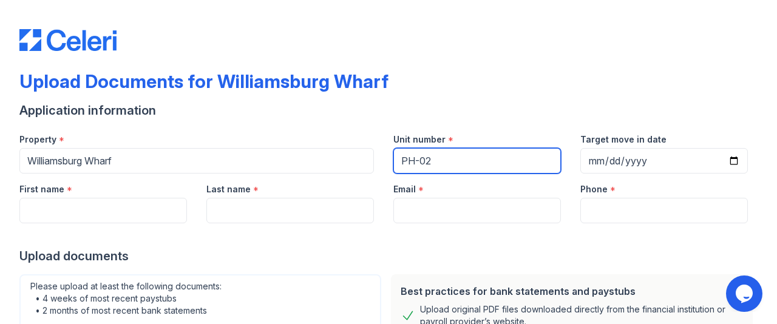  I want to click on div: Application information, so click(388, 110).